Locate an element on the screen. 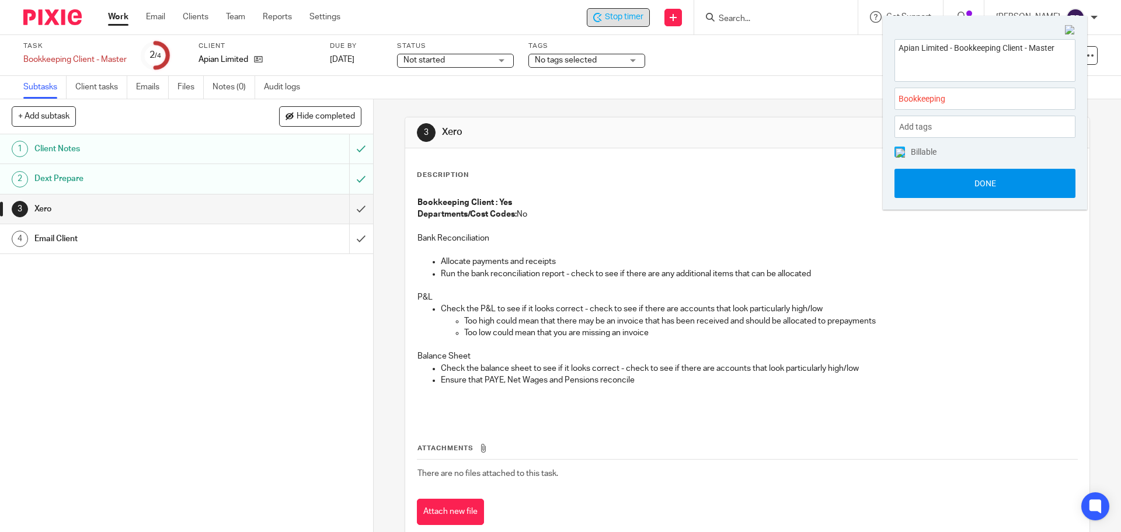 The image size is (1121, 532). h1: Client Notes is located at coordinates (135, 149).